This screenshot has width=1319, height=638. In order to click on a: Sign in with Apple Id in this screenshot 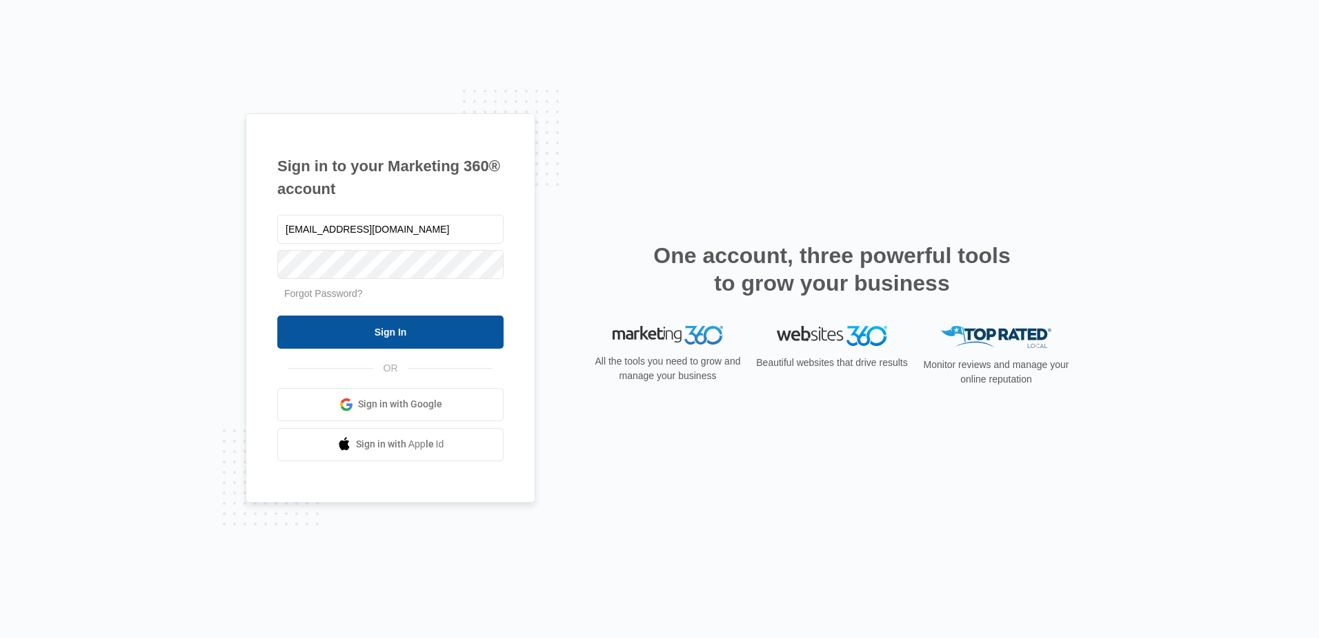, I will do `click(391, 444)`.